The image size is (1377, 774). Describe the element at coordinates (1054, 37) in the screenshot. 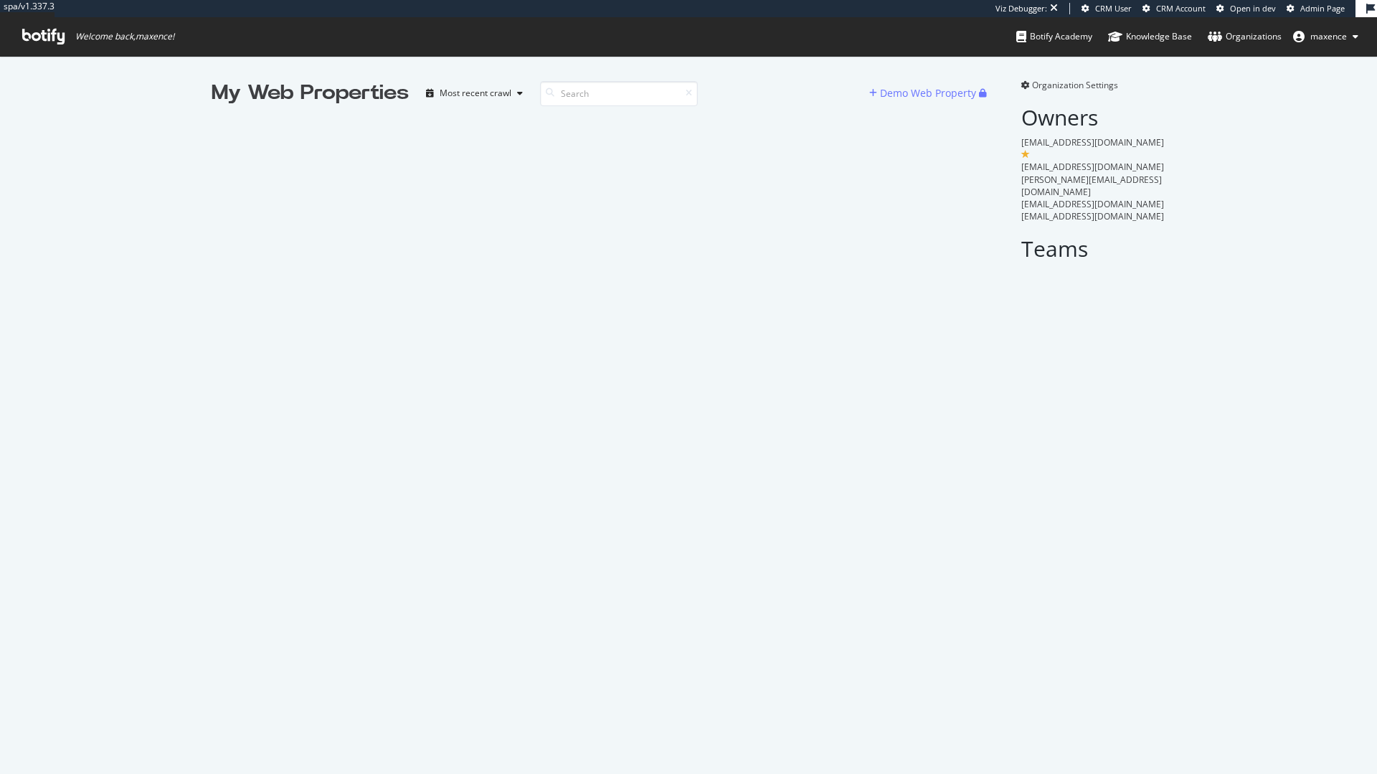

I see `a: Botify Academy` at that location.